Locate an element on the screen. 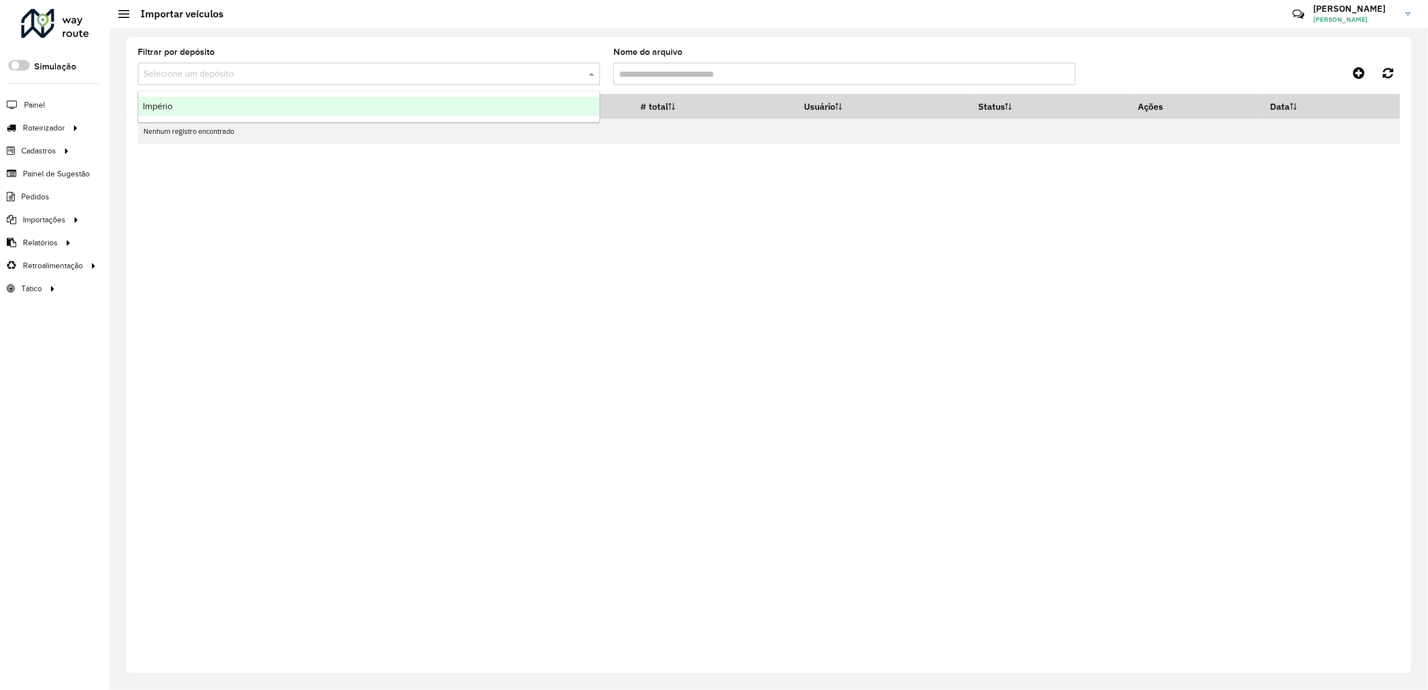  span: Império is located at coordinates (157, 106).